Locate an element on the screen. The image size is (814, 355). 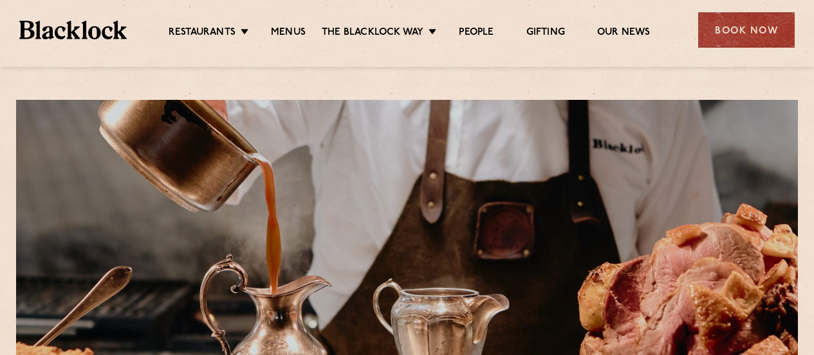
a: People is located at coordinates (476, 33).